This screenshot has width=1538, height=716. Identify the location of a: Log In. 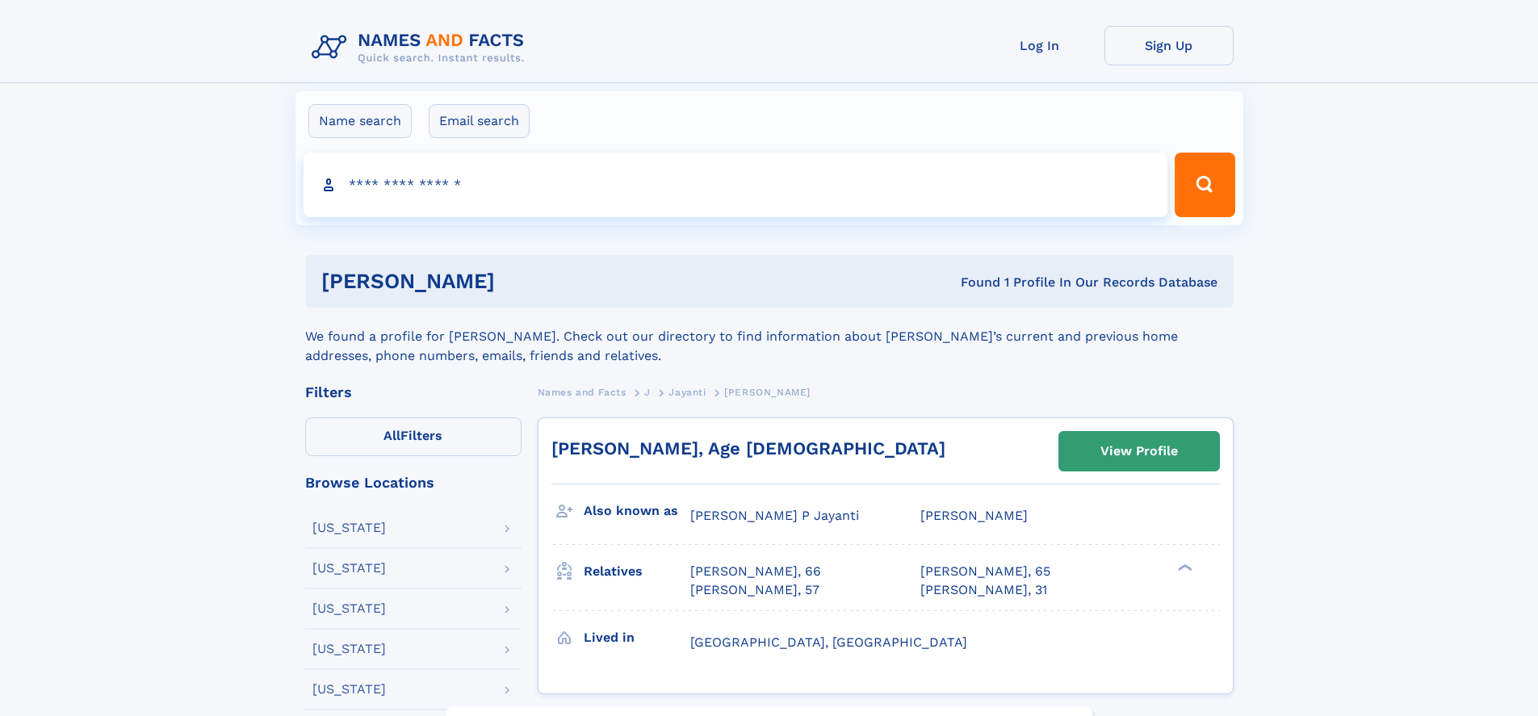
(1040, 45).